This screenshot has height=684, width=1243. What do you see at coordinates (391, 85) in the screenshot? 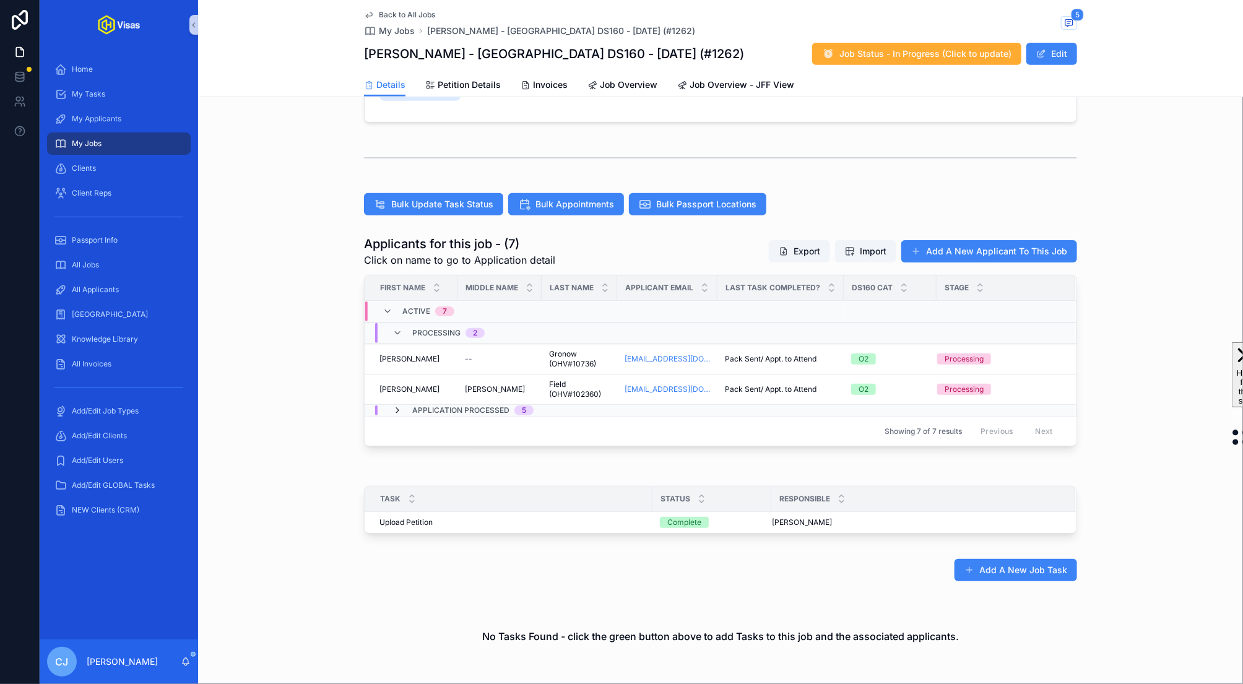
I see `span: Details` at bounding box center [391, 85].